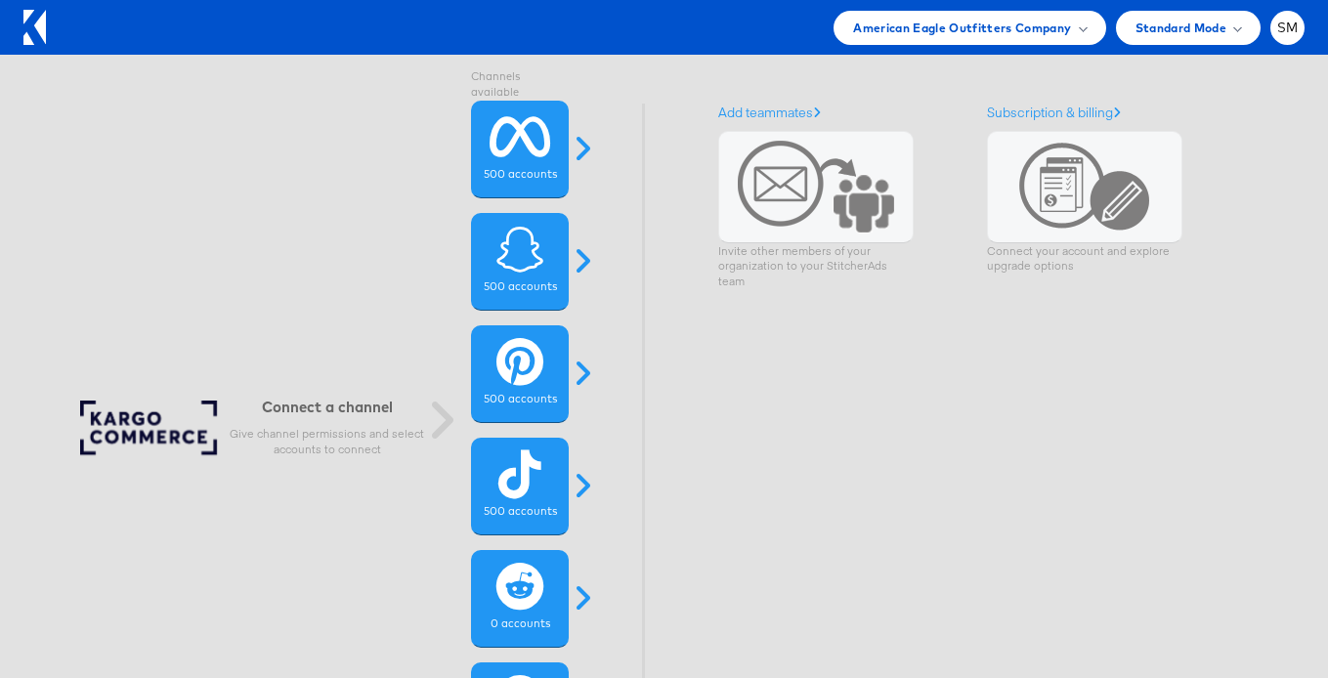  I want to click on span: SM, so click(1288, 27).